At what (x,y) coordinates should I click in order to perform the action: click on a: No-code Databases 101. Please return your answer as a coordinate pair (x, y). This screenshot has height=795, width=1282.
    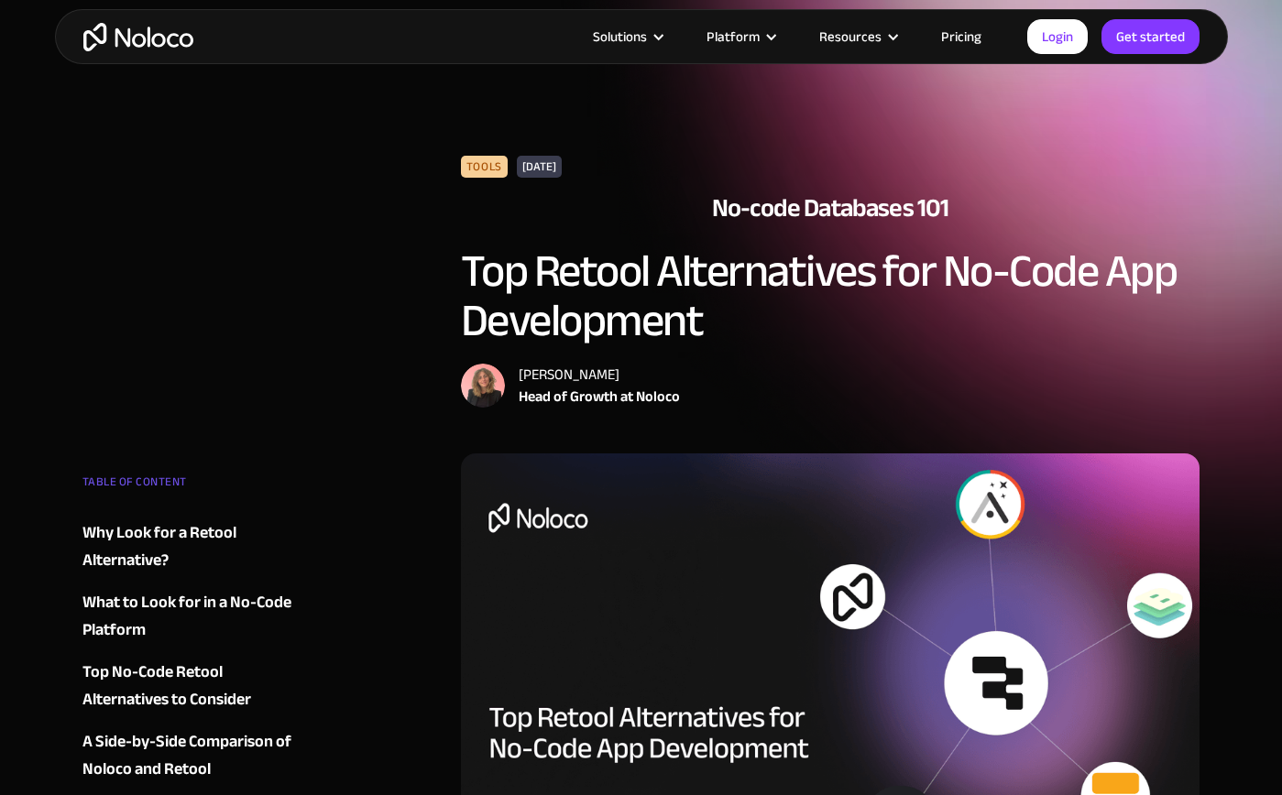
    Looking at the image, I should click on (830, 219).